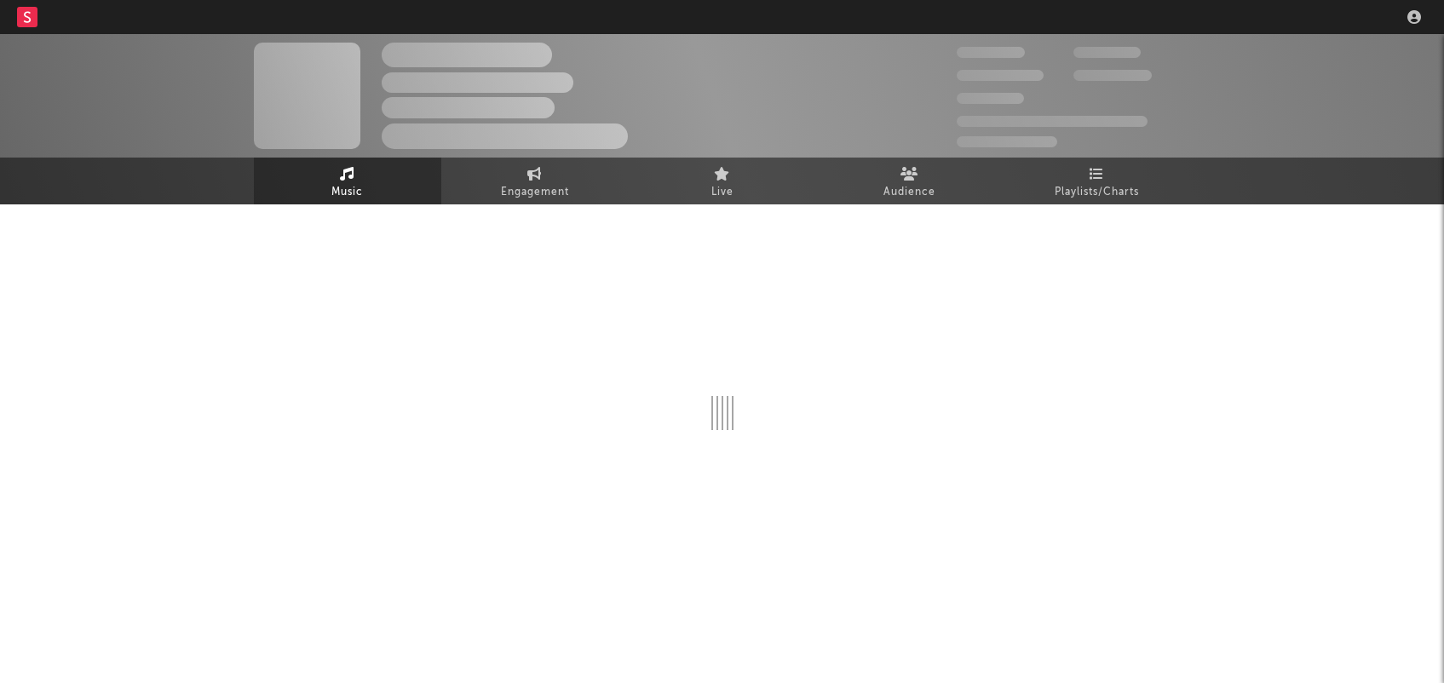 The image size is (1444, 683). I want to click on a: Audience, so click(910, 181).